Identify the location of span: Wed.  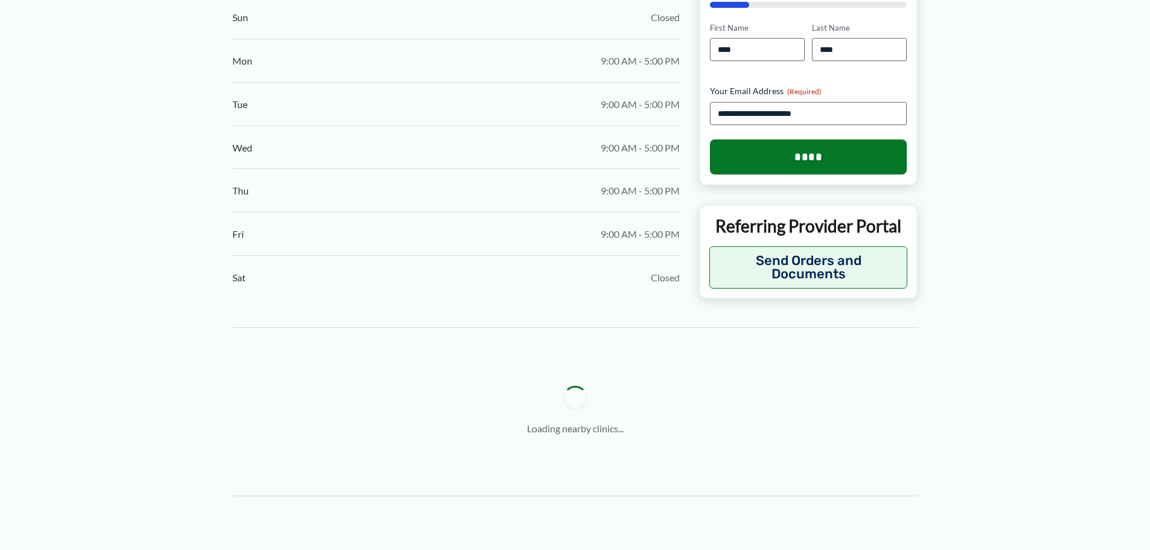
(242, 148).